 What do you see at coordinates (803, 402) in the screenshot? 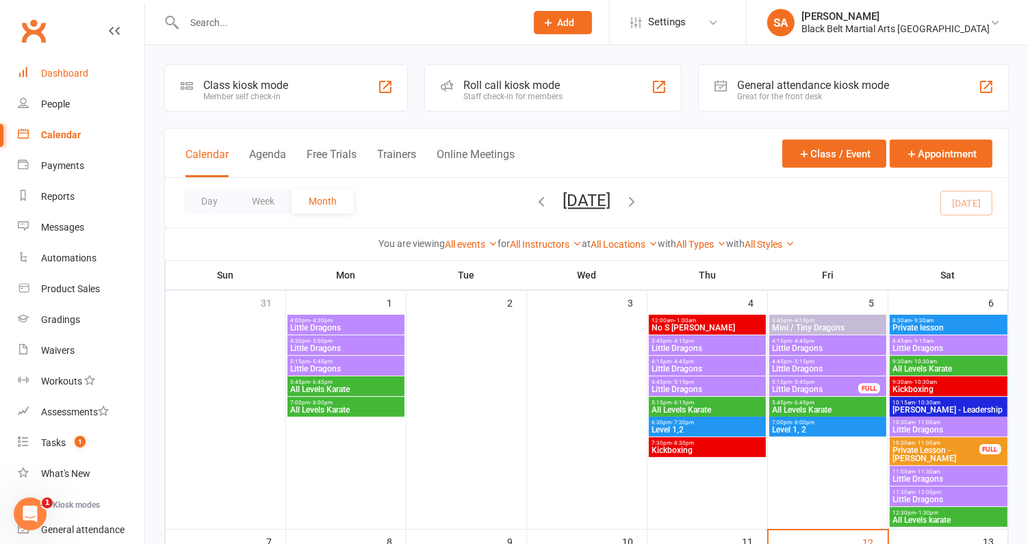
I see `span: - 6:45pm` at bounding box center [803, 402].